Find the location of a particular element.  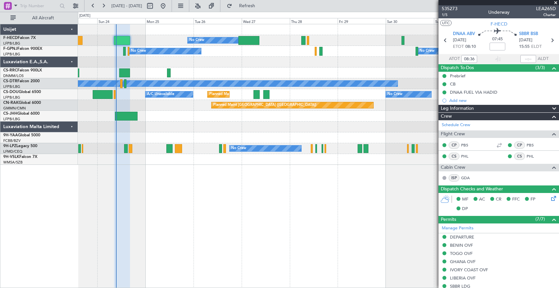

a: Schedule Crew is located at coordinates (456, 125).